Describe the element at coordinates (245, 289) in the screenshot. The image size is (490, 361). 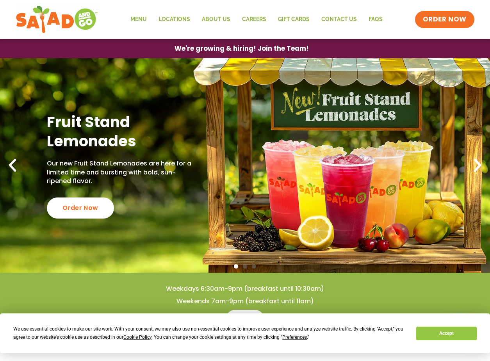
I see `h4: Weekdays 6:30am-9pm (breakfast until 10:30am)` at that location.